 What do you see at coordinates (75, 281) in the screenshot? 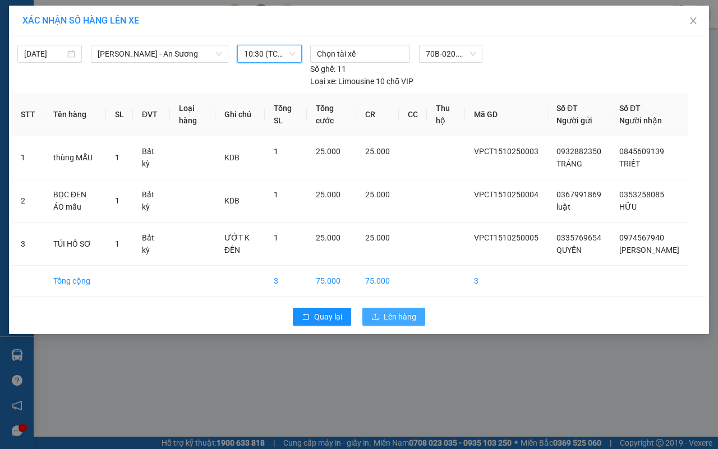
I see `td: Tổng cộng` at bounding box center [75, 281].